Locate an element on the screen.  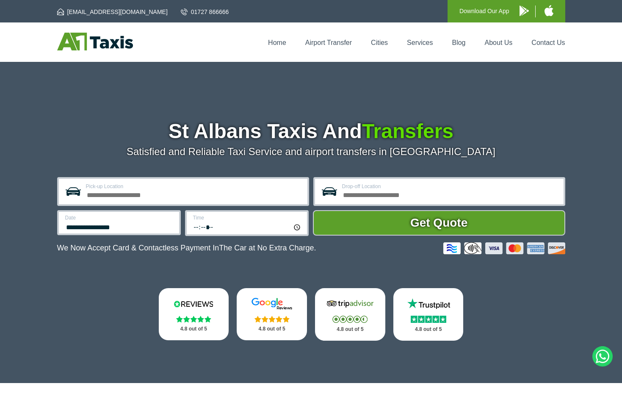
a: Trustpilot Stars 4.8 out of 5 is located at coordinates (429, 314).